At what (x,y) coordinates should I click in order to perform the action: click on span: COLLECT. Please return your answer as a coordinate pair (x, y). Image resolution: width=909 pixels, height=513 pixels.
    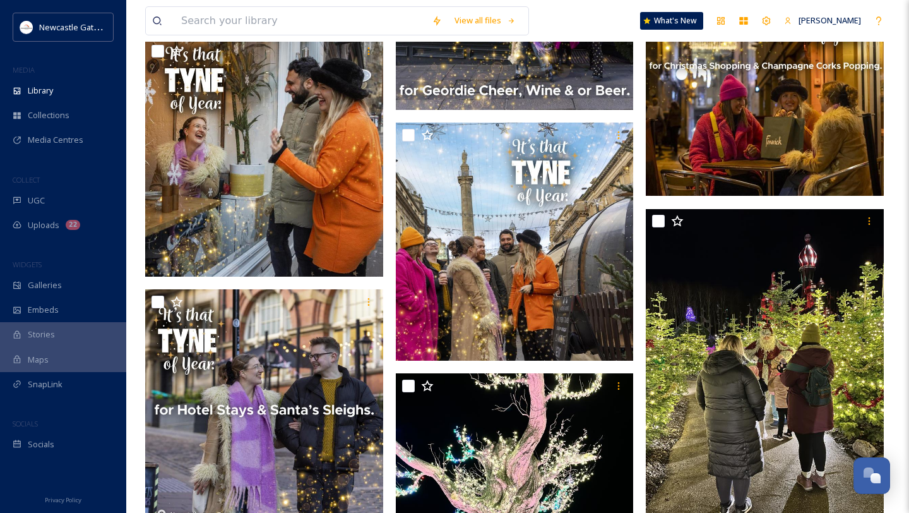
    Looking at the image, I should click on (26, 179).